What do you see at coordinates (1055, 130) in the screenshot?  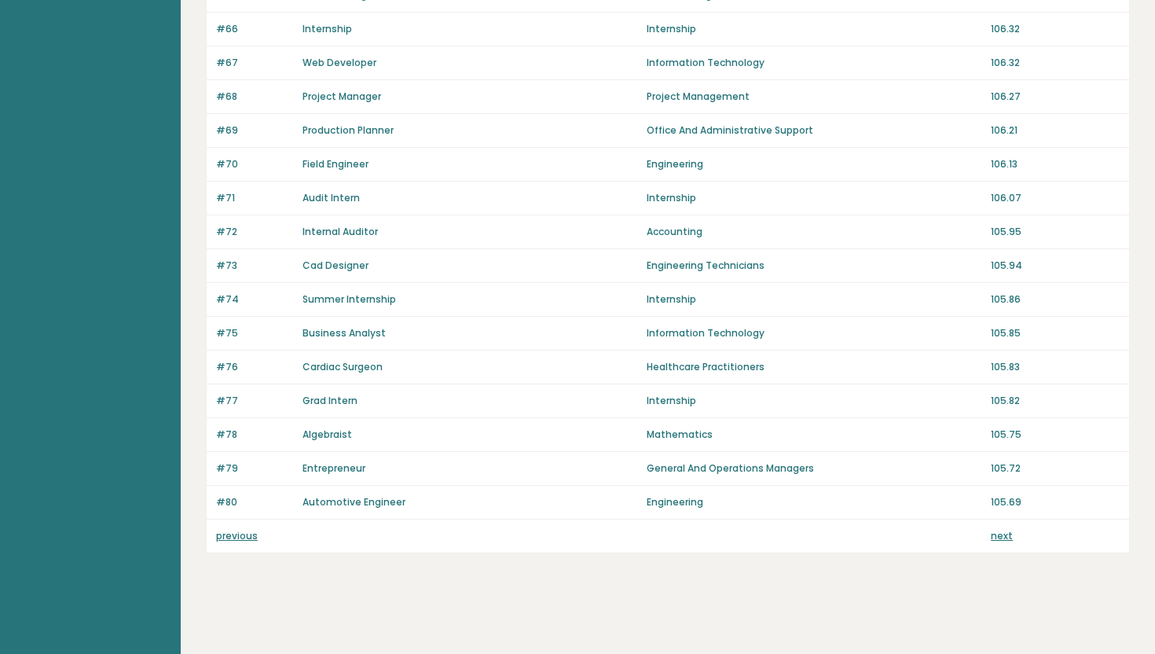 I see `p: 106.21` at bounding box center [1055, 130].